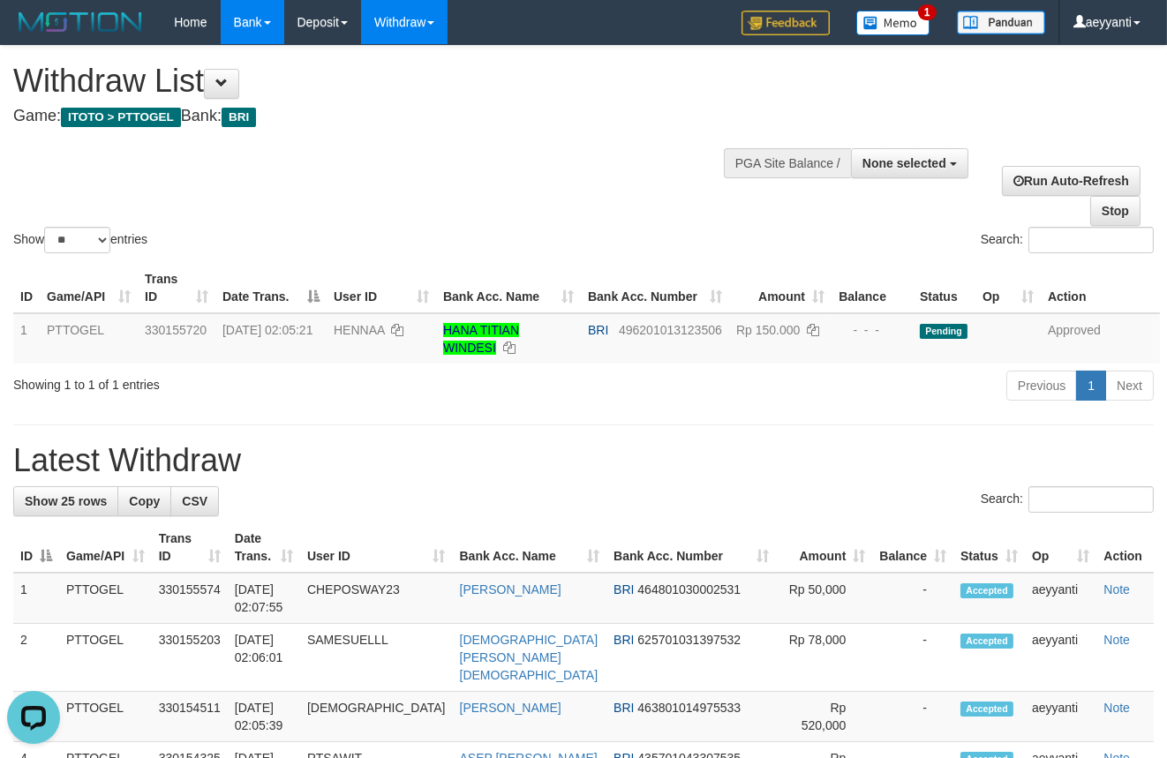  I want to click on a: Stop, so click(1115, 211).